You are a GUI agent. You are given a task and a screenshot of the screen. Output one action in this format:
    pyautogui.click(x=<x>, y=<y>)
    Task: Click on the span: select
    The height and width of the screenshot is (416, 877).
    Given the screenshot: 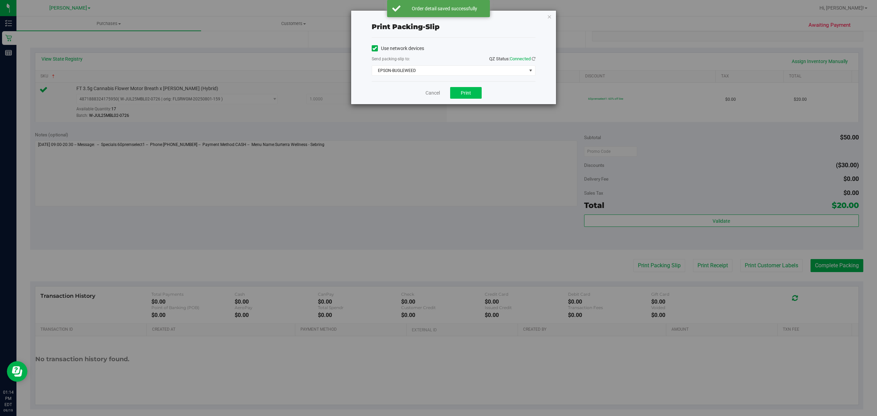 What is the action you would take?
    pyautogui.click(x=530, y=71)
    